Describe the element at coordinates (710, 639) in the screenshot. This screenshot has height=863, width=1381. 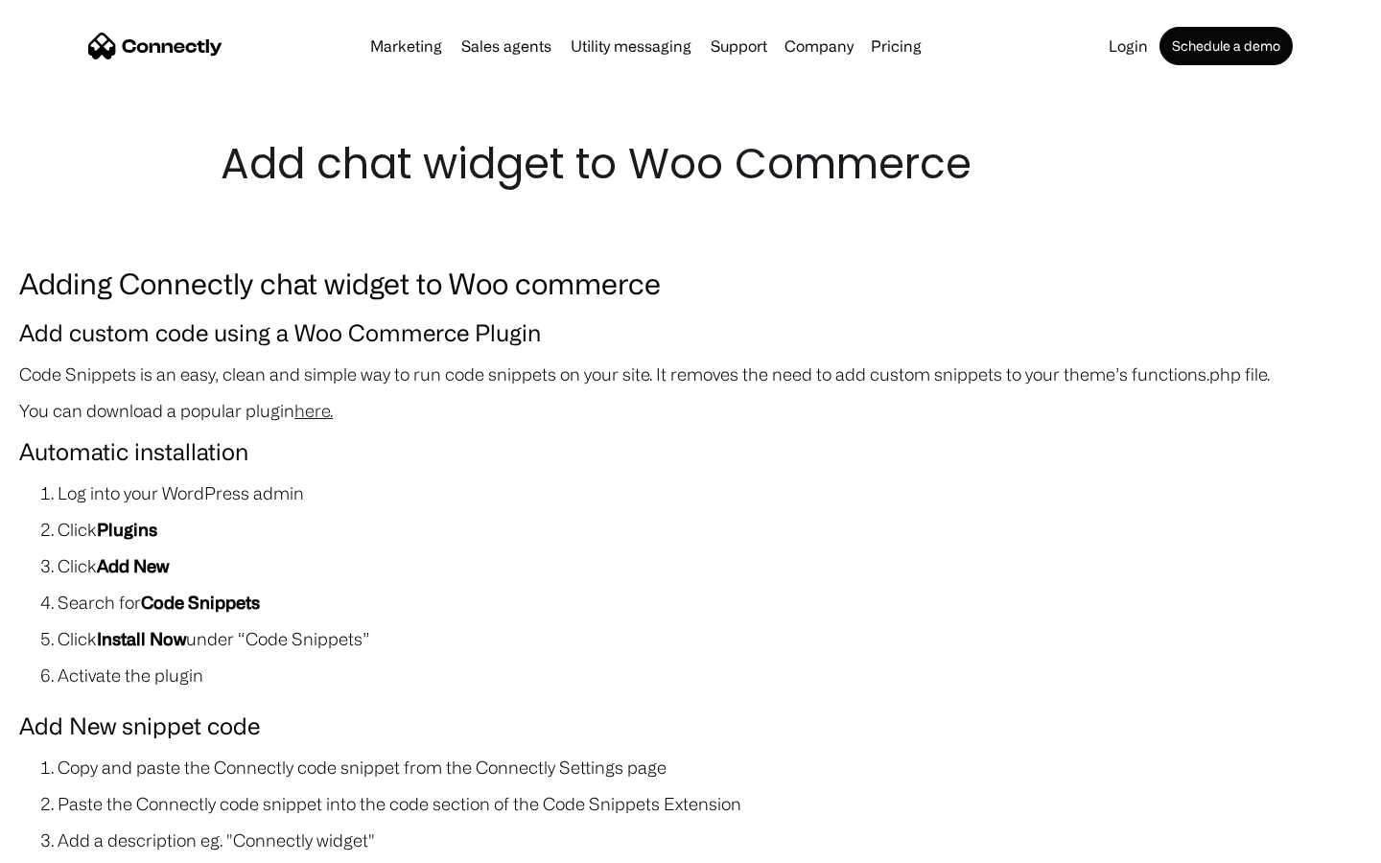
I see `li: Click under “Code Snippets”` at that location.